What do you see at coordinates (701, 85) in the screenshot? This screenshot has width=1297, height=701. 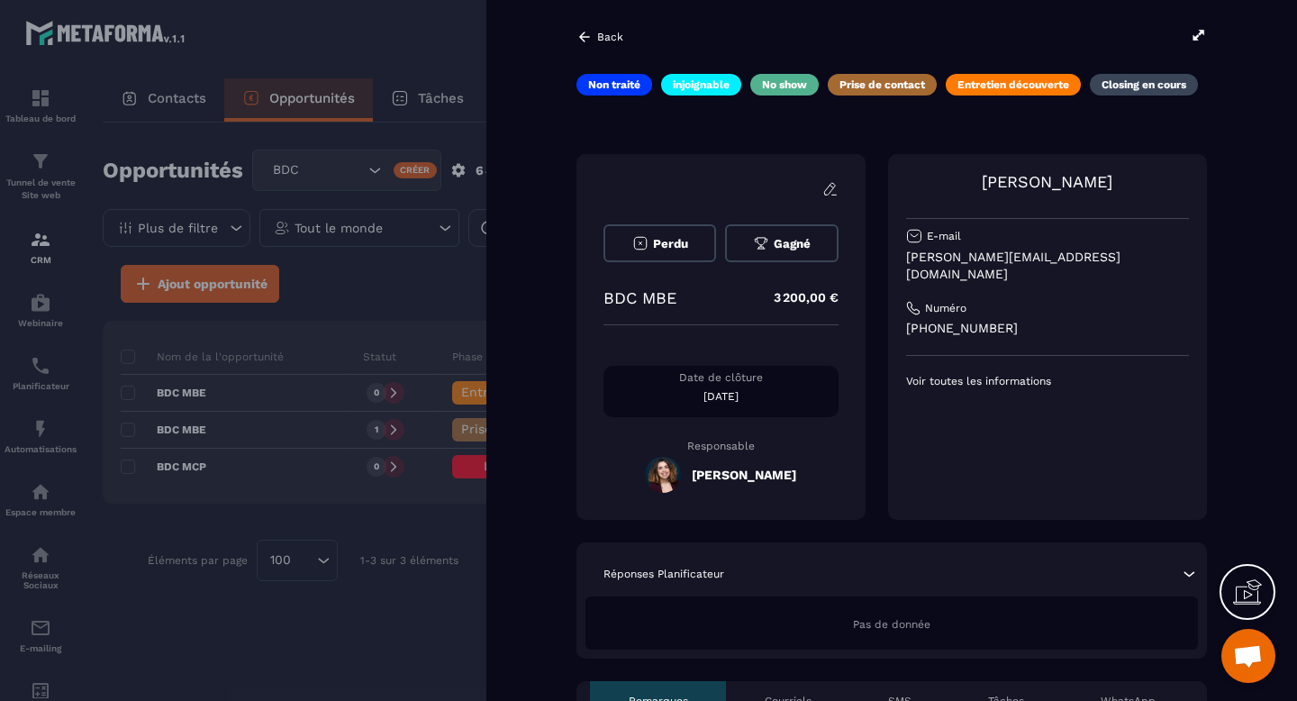 I see `p: injoignable` at bounding box center [701, 85].